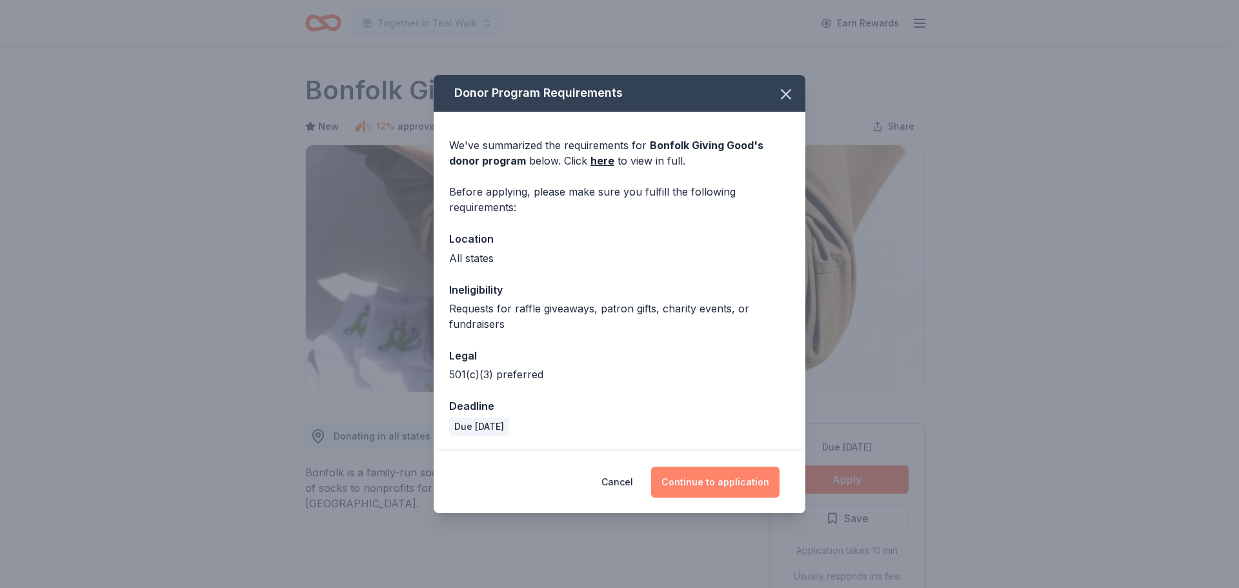 The height and width of the screenshot is (588, 1239). What do you see at coordinates (619, 93) in the screenshot?
I see `div: Donor Program Requirements` at bounding box center [619, 93].